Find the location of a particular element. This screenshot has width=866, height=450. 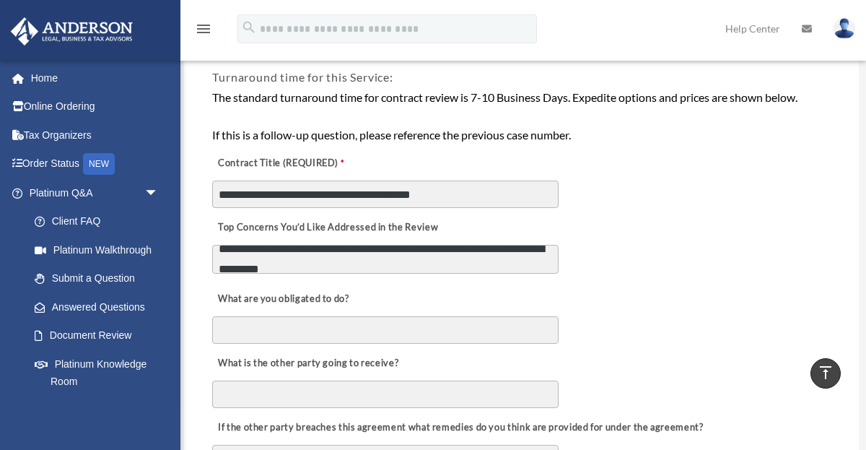

a: Platinum Knowledge Room is located at coordinates (100, 373).